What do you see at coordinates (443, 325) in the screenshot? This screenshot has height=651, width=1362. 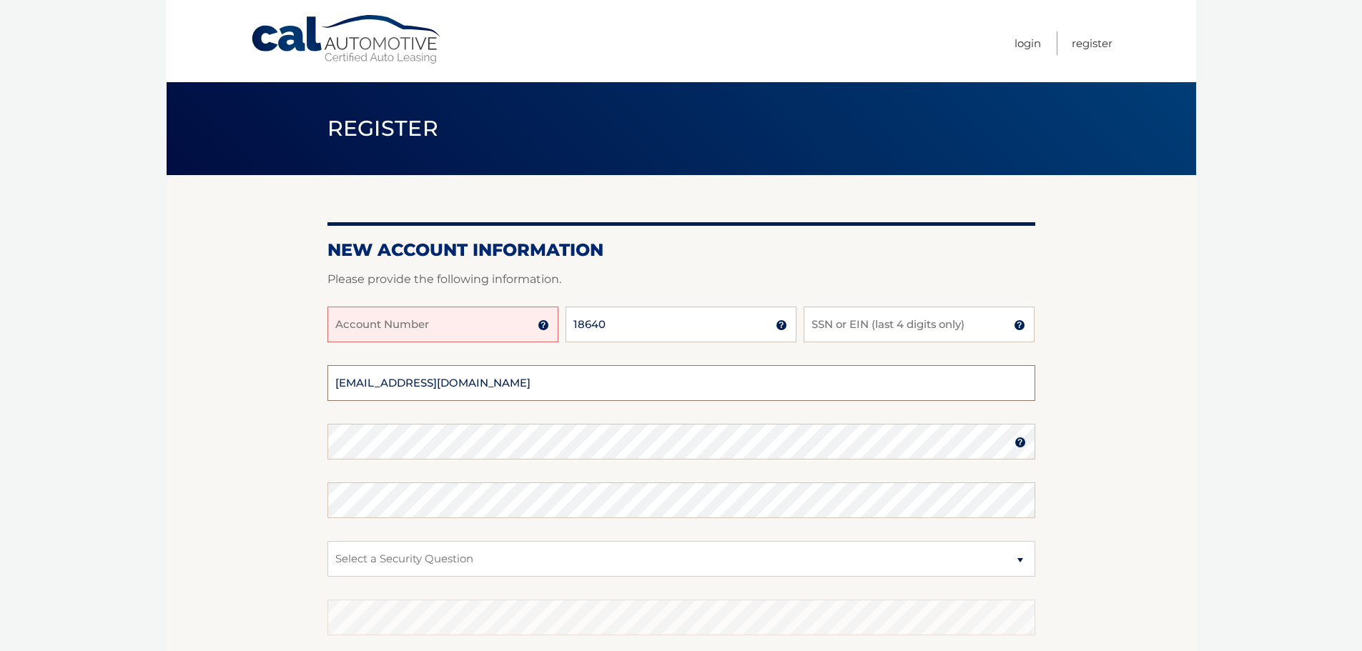 I see `input: Account Number` at bounding box center [443, 325].